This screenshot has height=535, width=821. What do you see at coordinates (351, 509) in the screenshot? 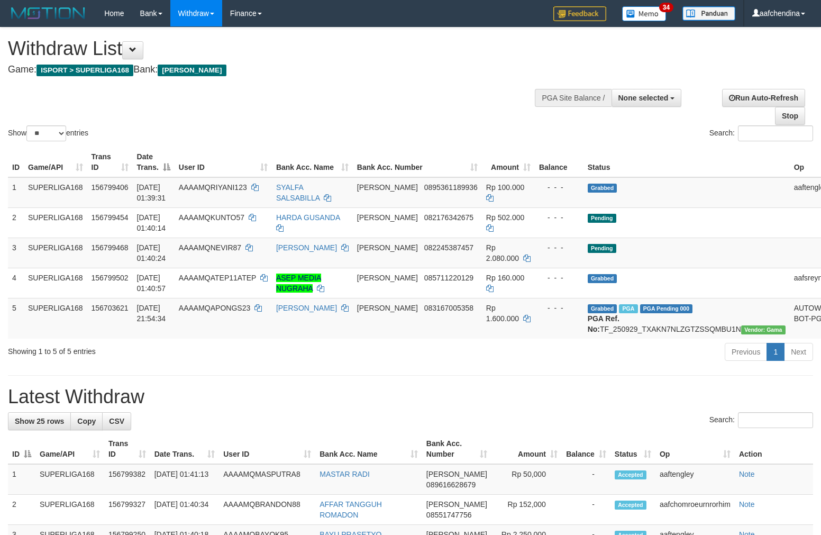
I see `a: AFFAR TANGGUH ROMADON` at bounding box center [351, 509].